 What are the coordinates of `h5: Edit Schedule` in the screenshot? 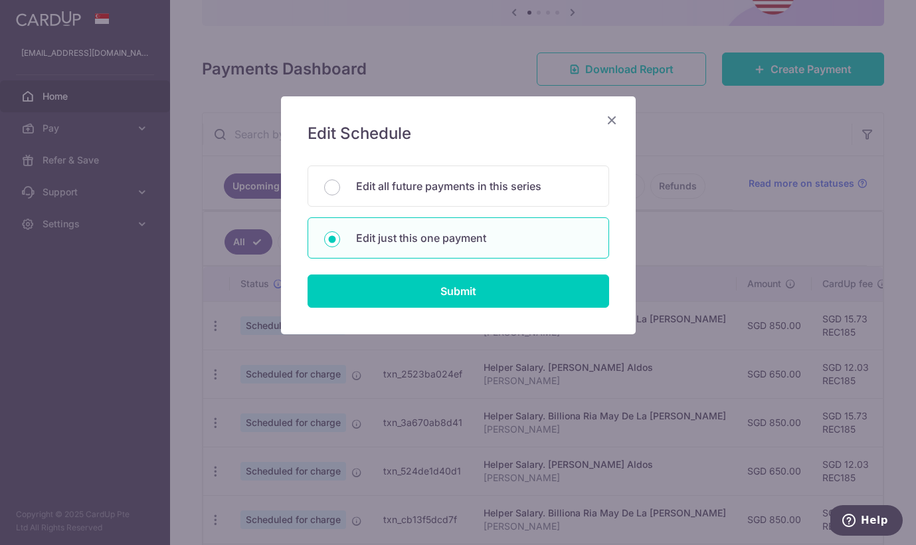 It's located at (458, 134).